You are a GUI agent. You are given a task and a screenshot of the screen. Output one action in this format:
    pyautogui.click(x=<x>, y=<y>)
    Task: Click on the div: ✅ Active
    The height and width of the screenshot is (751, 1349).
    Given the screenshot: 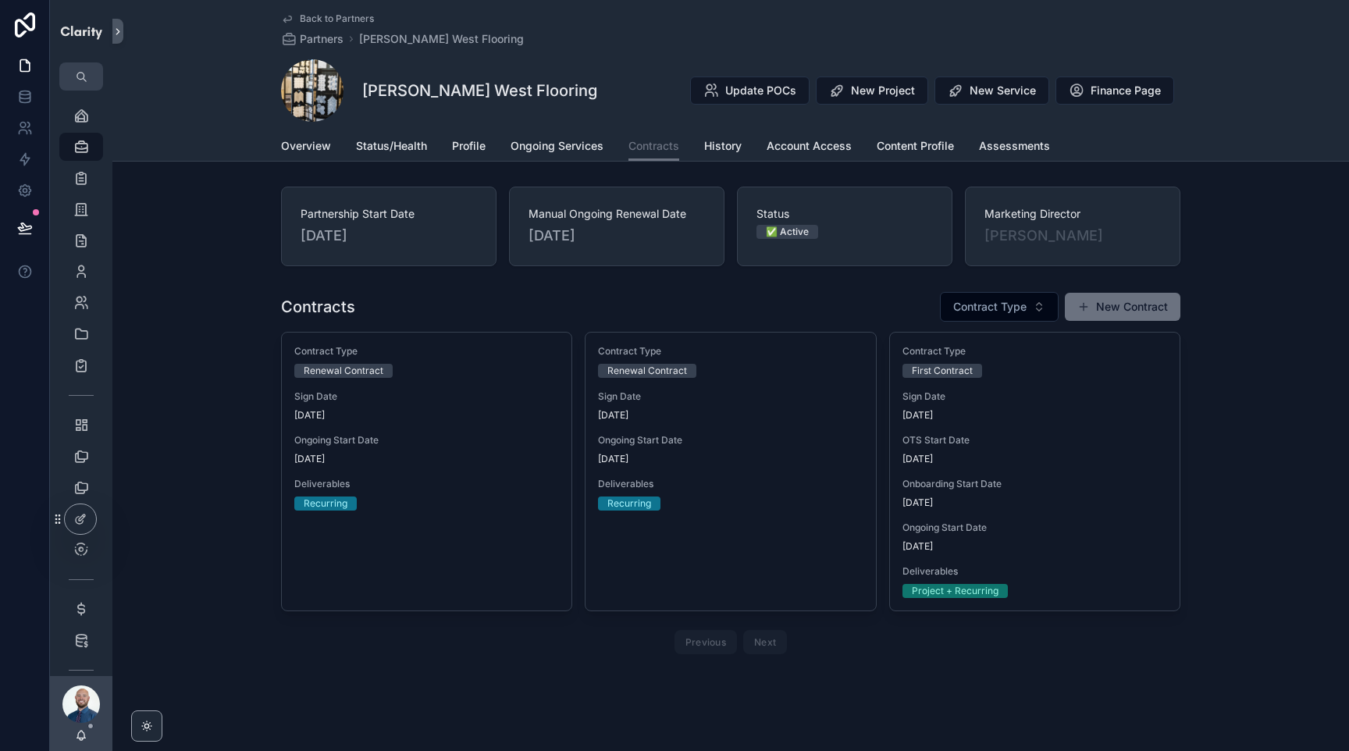 What is the action you would take?
    pyautogui.click(x=787, y=232)
    